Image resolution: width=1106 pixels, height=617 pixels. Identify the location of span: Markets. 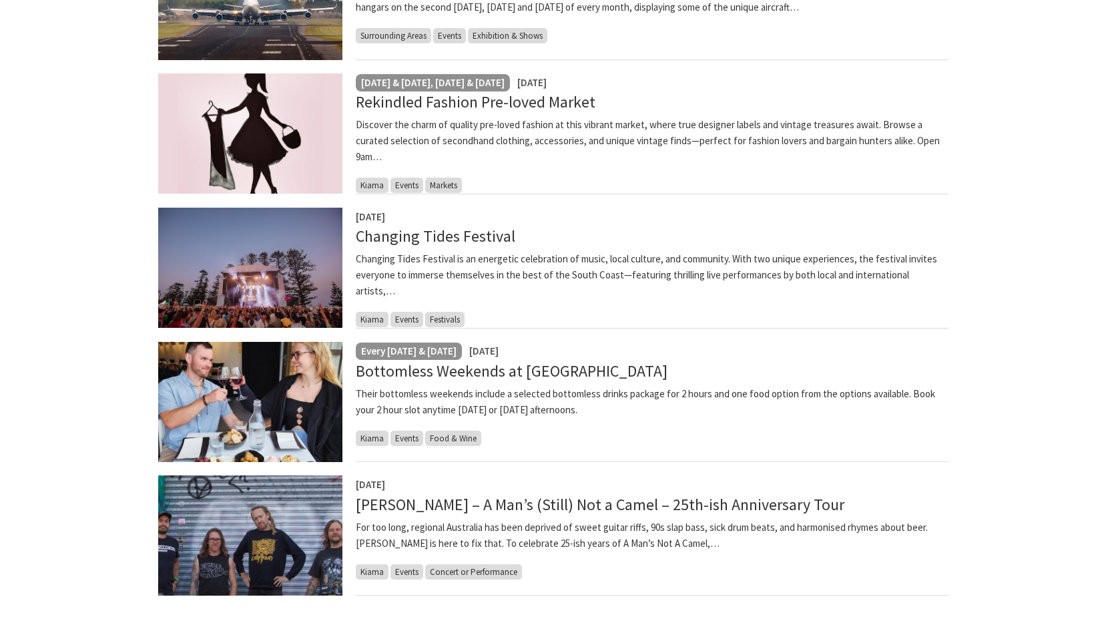
(443, 185).